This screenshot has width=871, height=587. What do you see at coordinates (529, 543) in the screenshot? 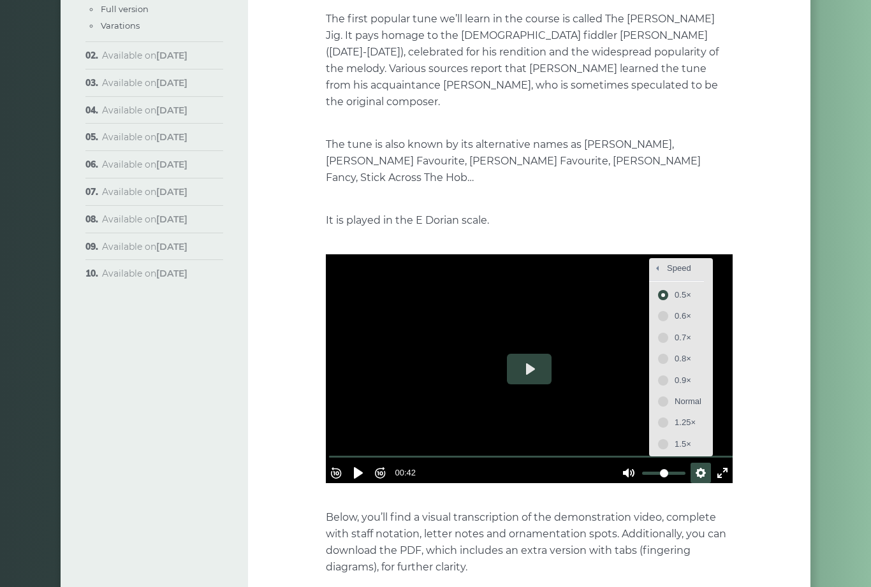
I see `p: Below, you’ll find a visual transcription of the demonstration video, complete with staff notatio...` at bounding box center [529, 543].